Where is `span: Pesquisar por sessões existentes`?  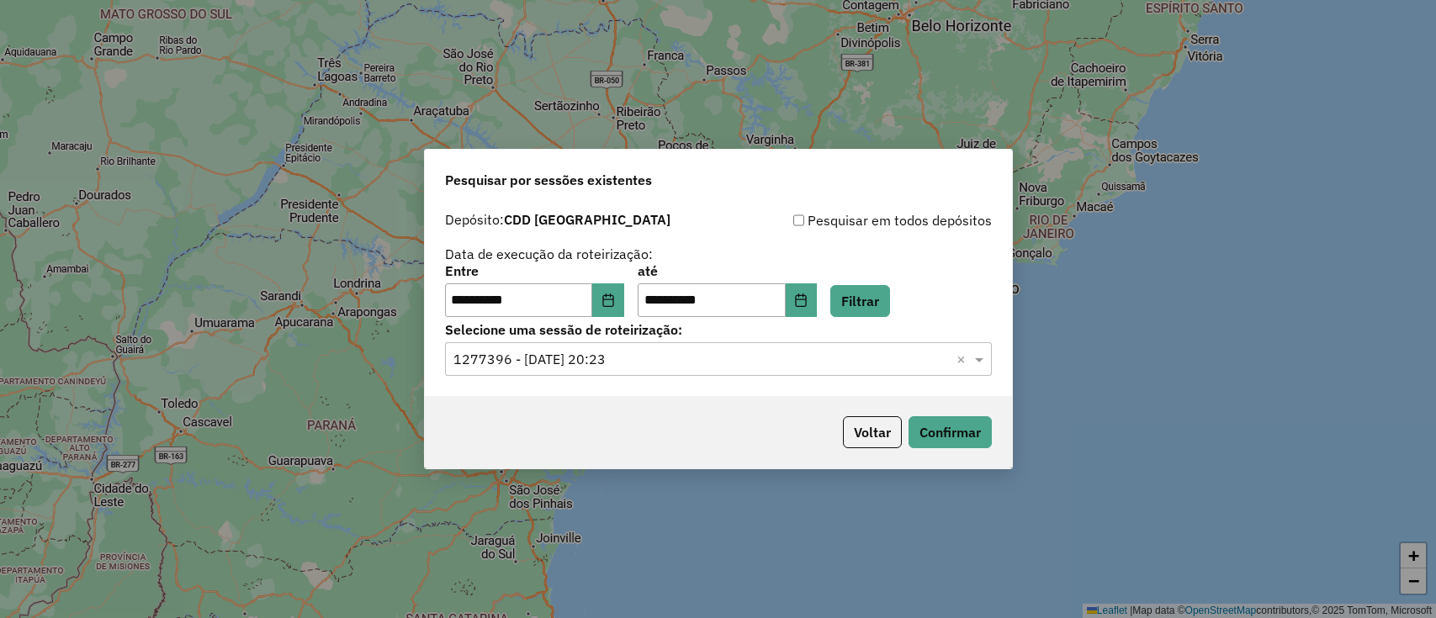 span: Pesquisar por sessões existentes is located at coordinates (549, 180).